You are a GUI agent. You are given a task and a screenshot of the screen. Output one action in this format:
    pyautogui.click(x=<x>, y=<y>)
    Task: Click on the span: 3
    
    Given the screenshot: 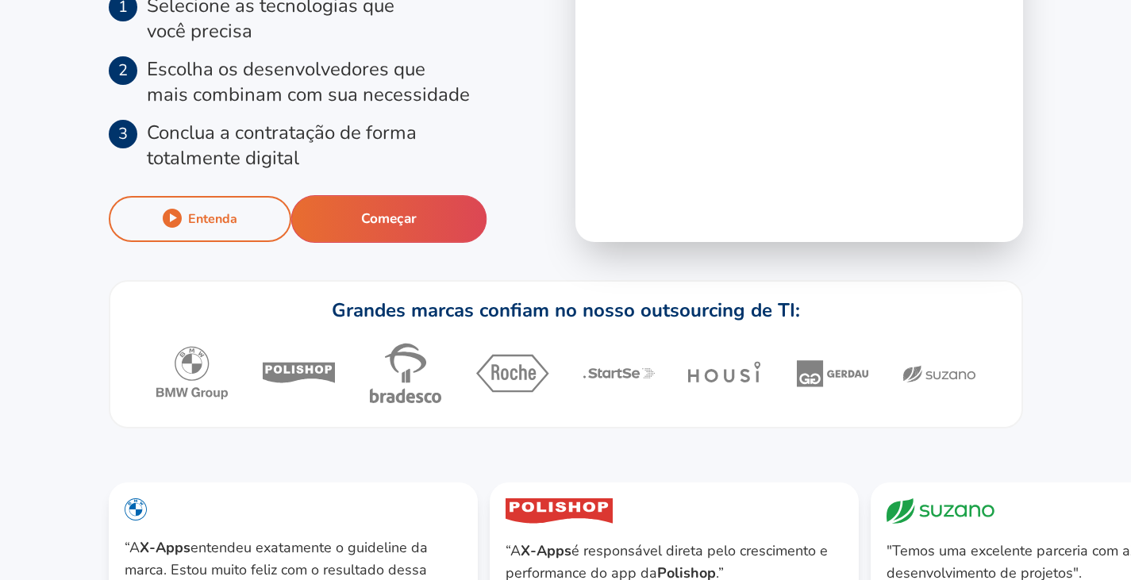 What is the action you would take?
    pyautogui.click(x=123, y=134)
    